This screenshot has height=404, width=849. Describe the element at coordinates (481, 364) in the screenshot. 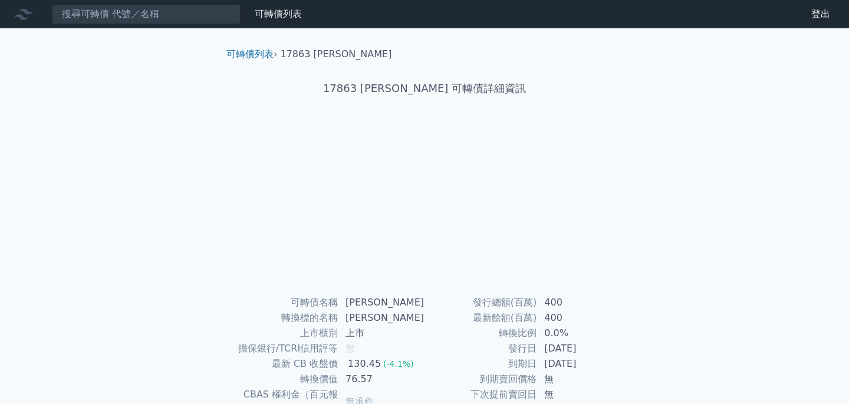

I see `td: 到期日` at that location.